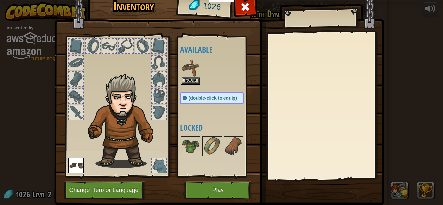 Image resolution: width=443 pixels, height=205 pixels. I want to click on button: Equip, so click(191, 80).